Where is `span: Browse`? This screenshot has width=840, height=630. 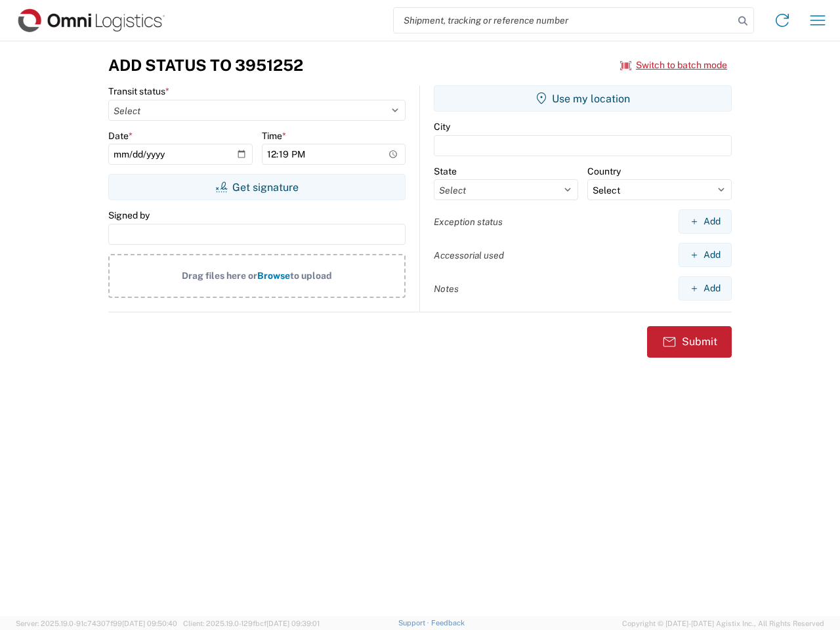
span: Browse is located at coordinates (274, 276).